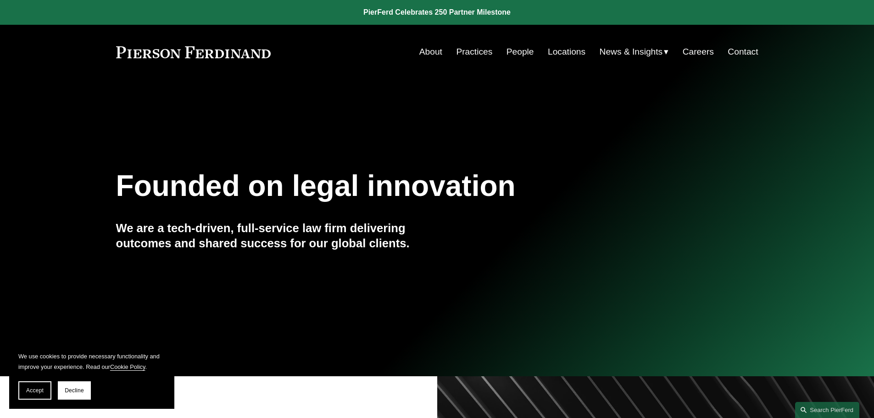  Describe the element at coordinates (827, 410) in the screenshot. I see `a: Search this site` at that location.